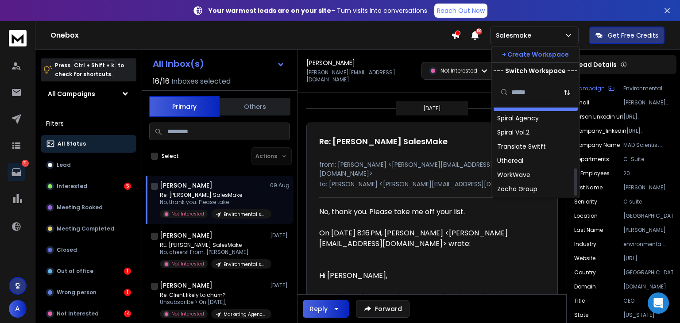 The image size is (680, 323). Describe the element at coordinates (18, 38) in the screenshot. I see `img: logo` at that location.